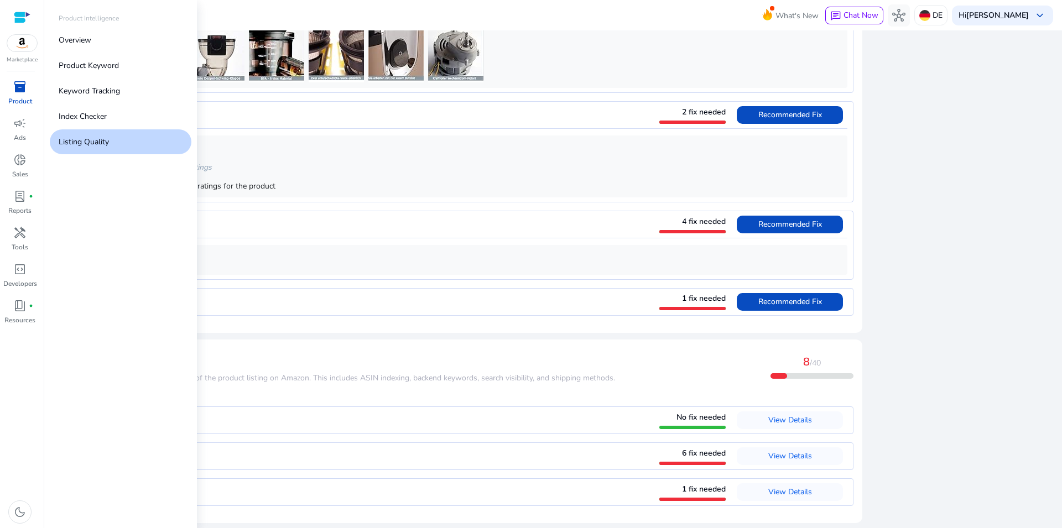 This screenshot has height=528, width=1062. I want to click on p: Resources, so click(20, 320).